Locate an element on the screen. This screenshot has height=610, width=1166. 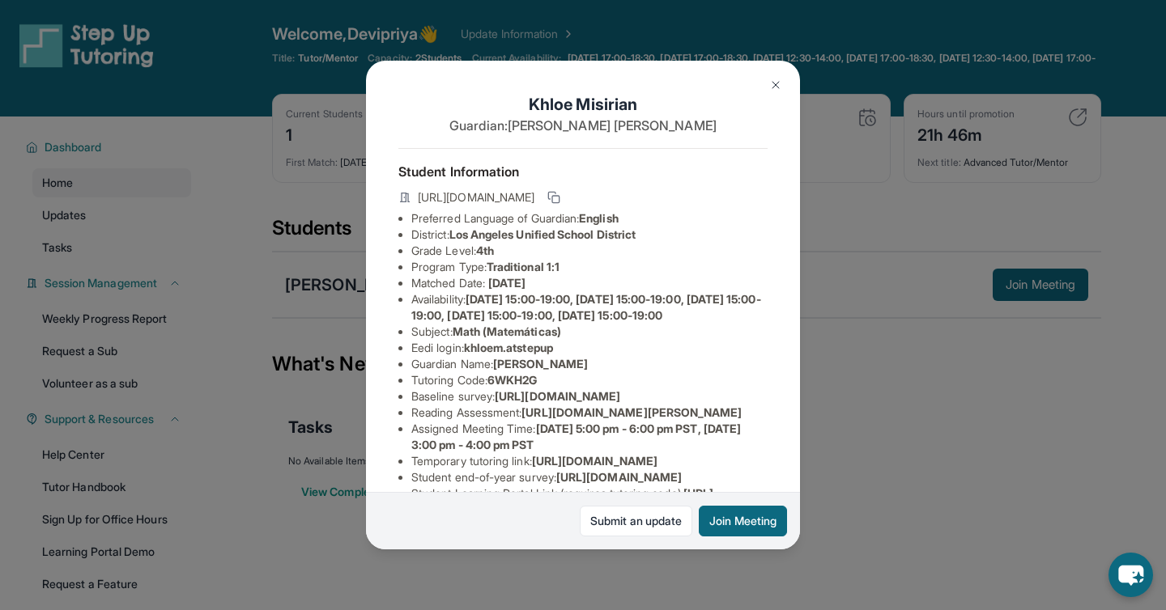
li: Subject : is located at coordinates (589, 332).